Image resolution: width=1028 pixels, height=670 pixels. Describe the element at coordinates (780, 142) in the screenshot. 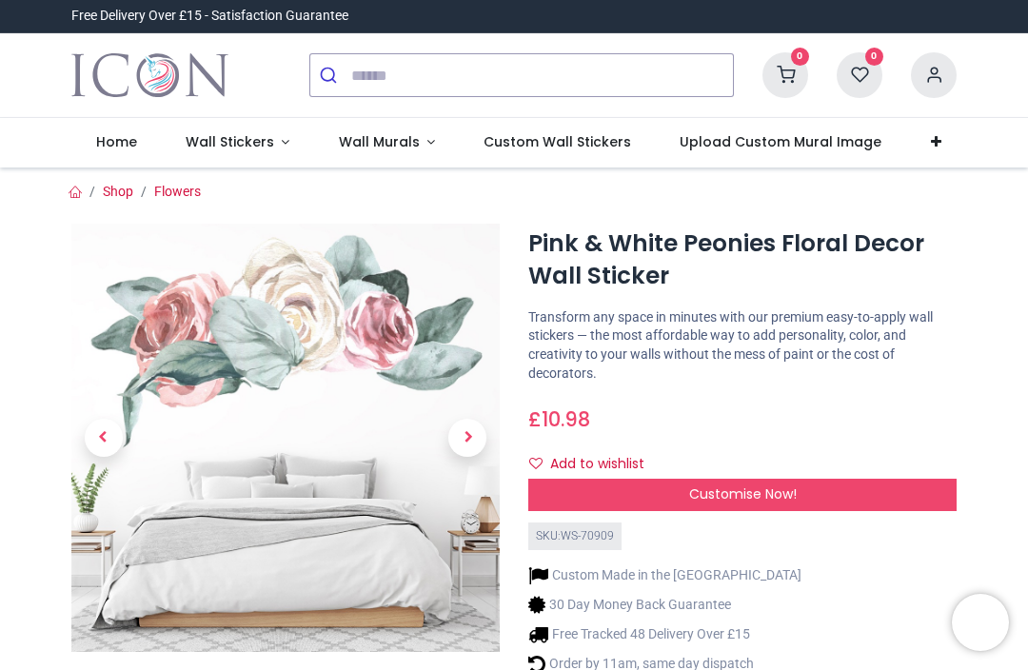

I see `span: Upload Custom Mural Image` at that location.